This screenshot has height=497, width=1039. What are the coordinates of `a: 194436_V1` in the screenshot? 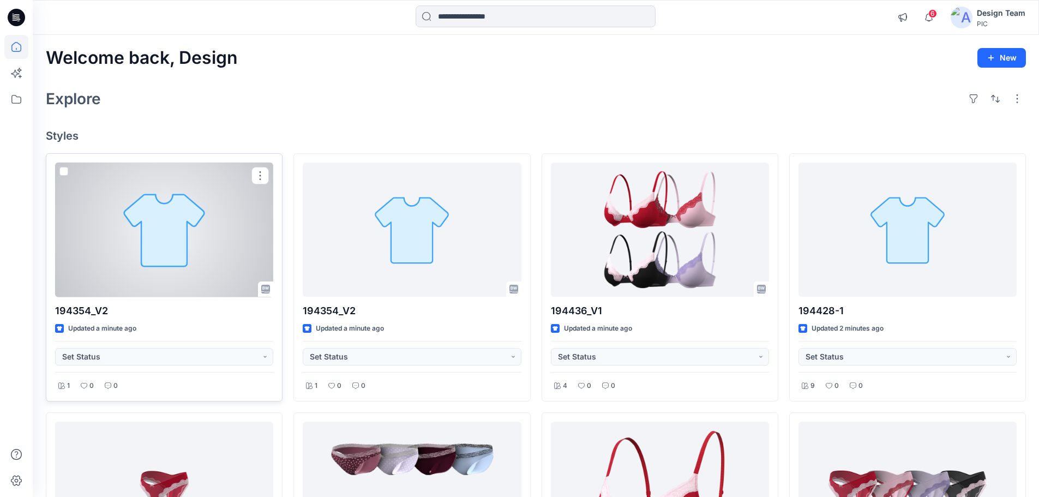 It's located at (660, 230).